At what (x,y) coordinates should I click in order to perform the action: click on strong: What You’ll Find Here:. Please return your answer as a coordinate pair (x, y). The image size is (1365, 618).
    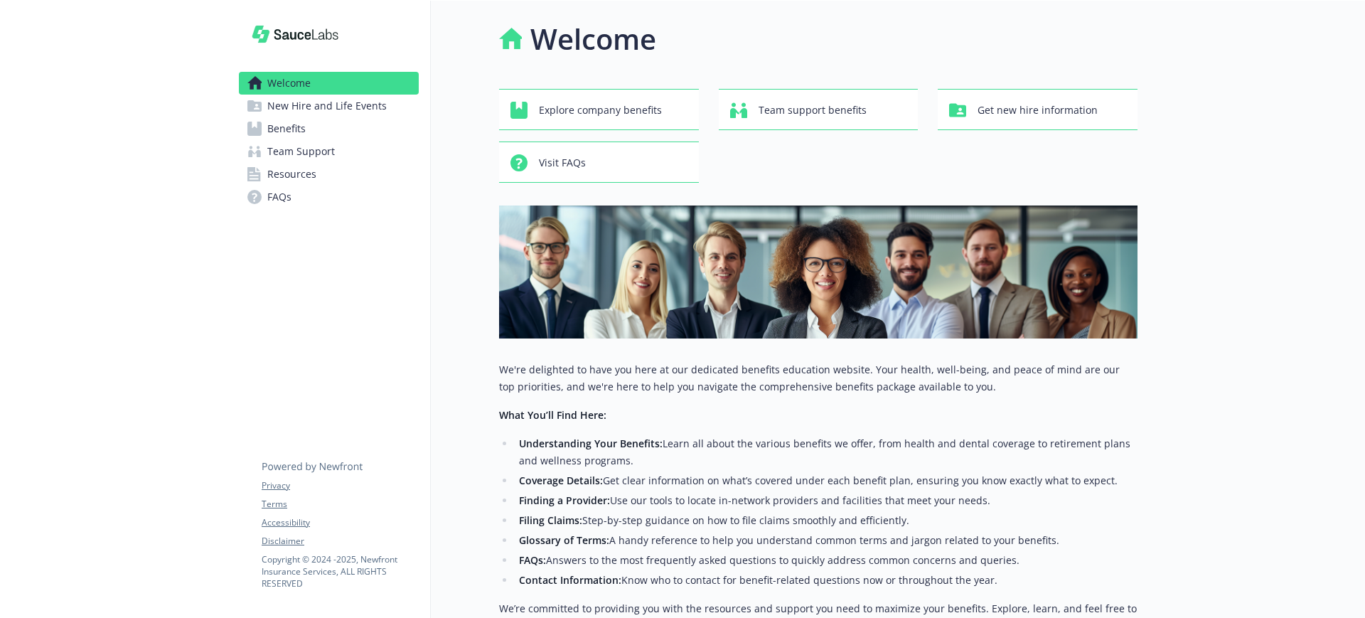
    Looking at the image, I should click on (552, 414).